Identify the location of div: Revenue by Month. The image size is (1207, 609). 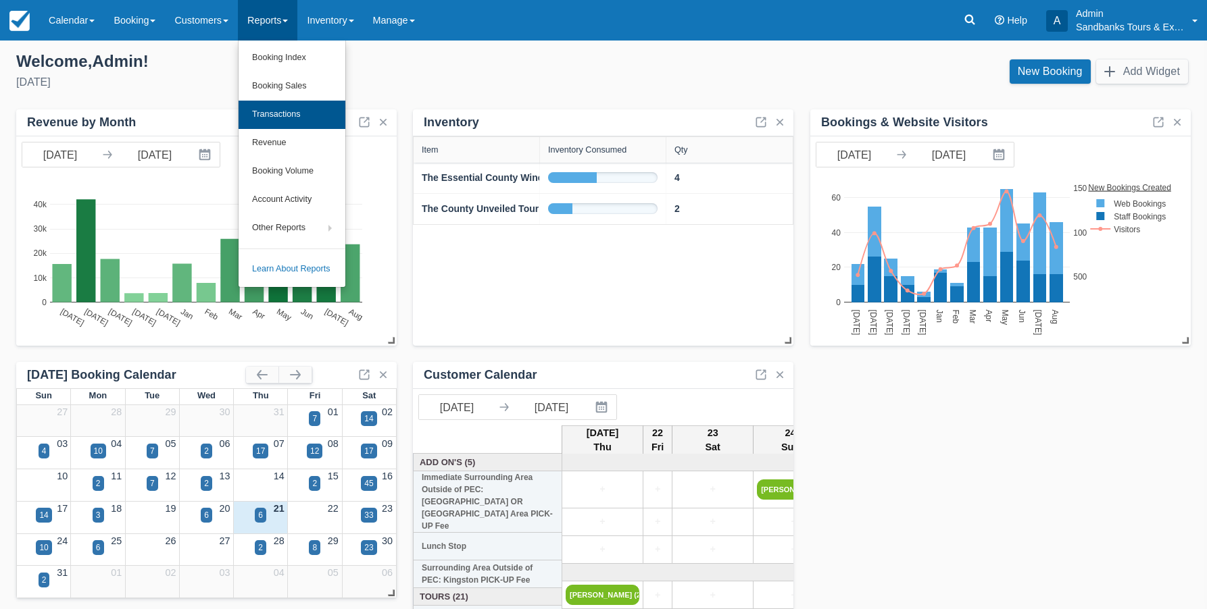
(81, 122).